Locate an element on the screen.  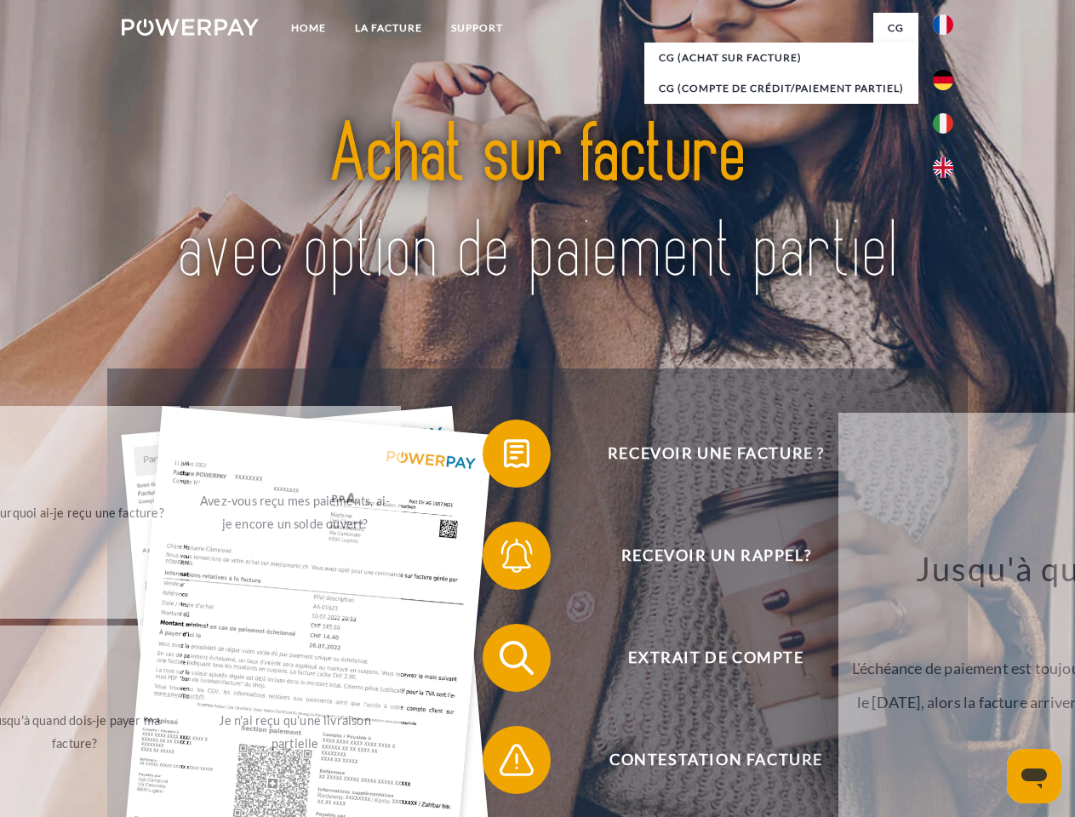
img: it is located at coordinates (943, 123).